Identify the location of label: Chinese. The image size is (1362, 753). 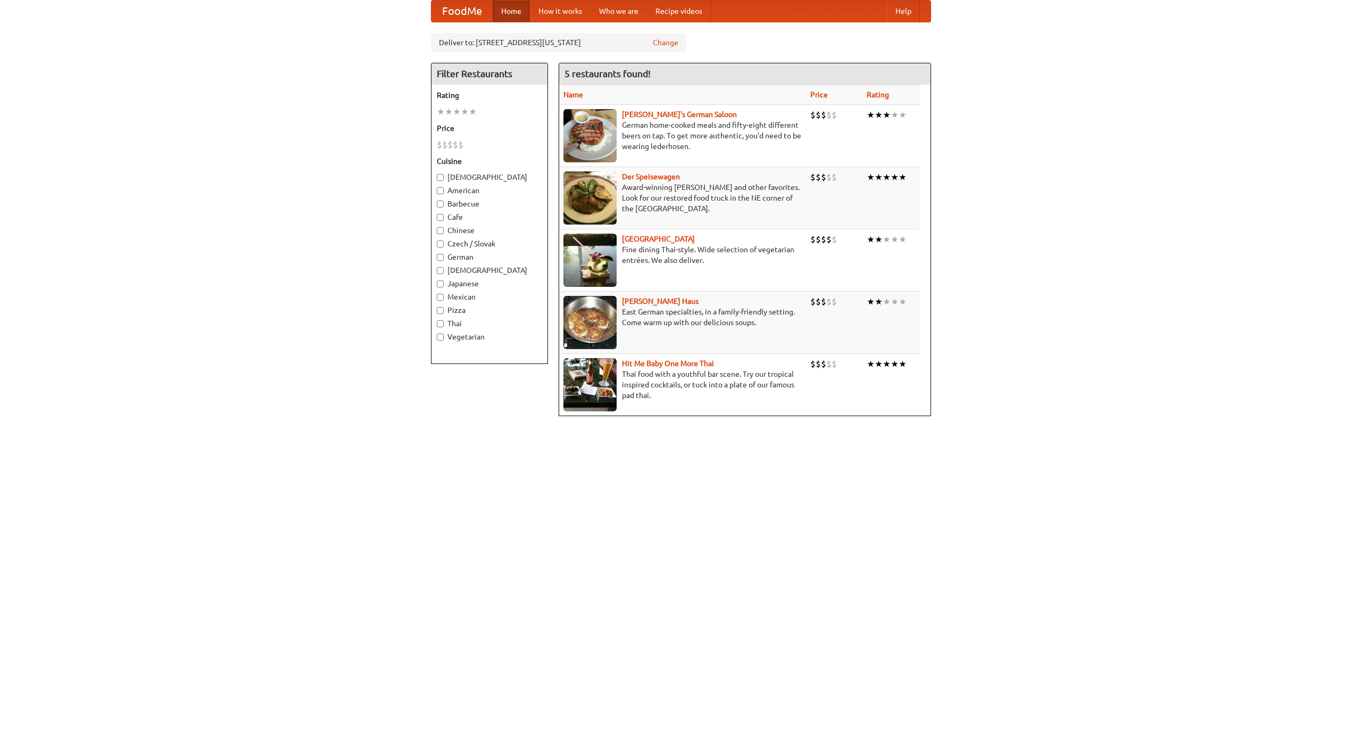
(490, 230).